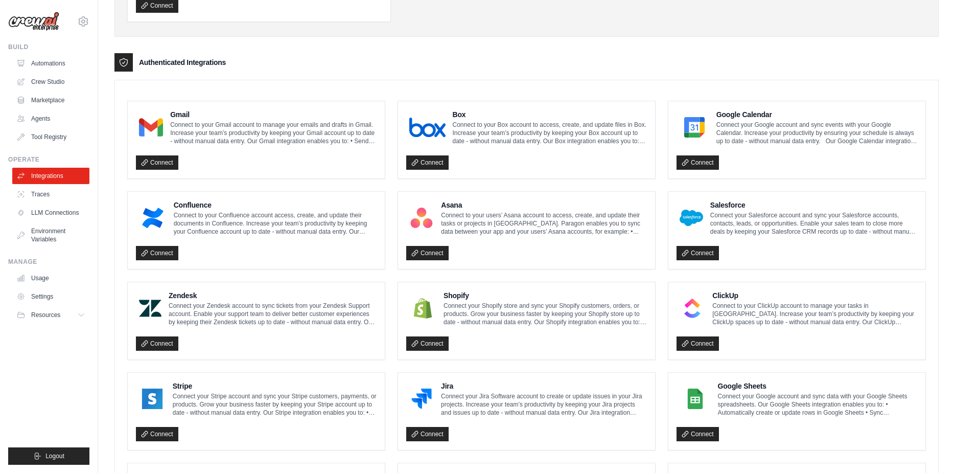 This screenshot has width=955, height=473. What do you see at coordinates (813, 223) in the screenshot?
I see `p: Connect your Salesforce account and sync your Salesforce accounts, contacts, leads, or opportunit...` at bounding box center [813, 223].